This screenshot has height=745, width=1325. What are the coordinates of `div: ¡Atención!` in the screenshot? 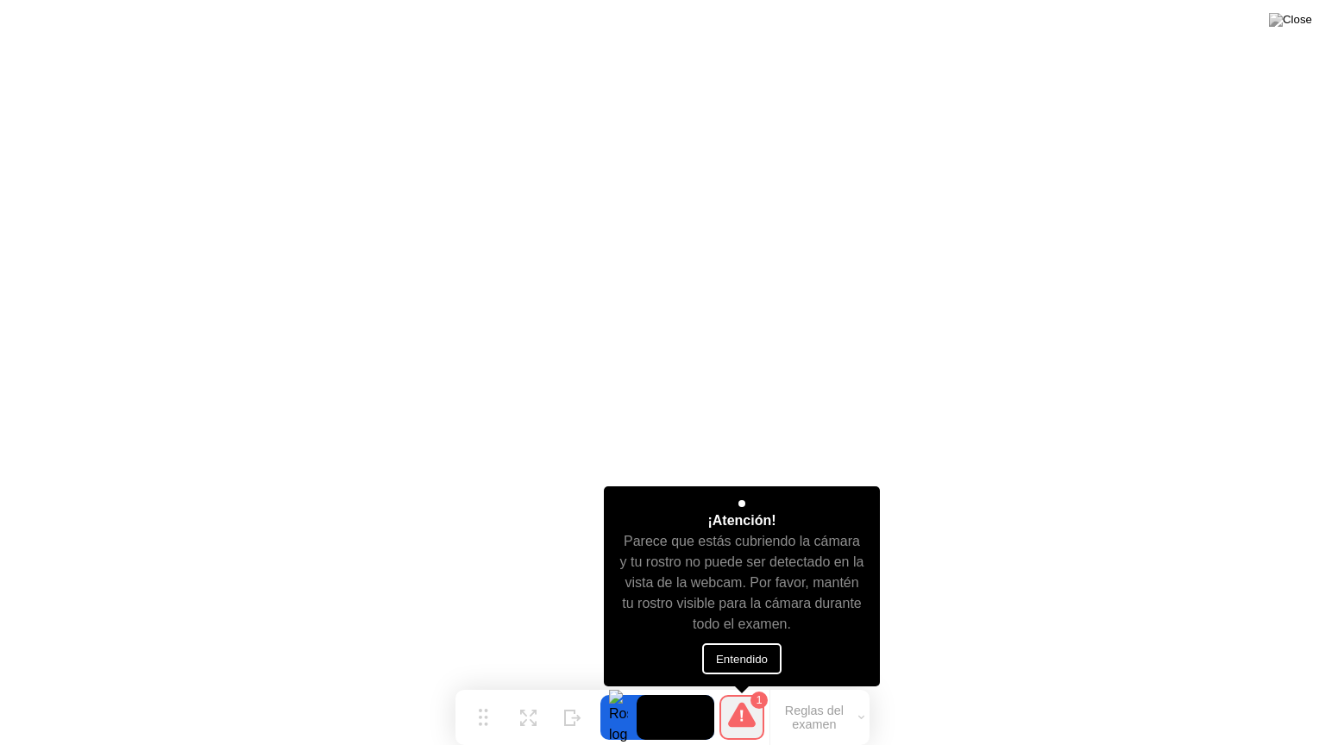 It's located at (741, 521).